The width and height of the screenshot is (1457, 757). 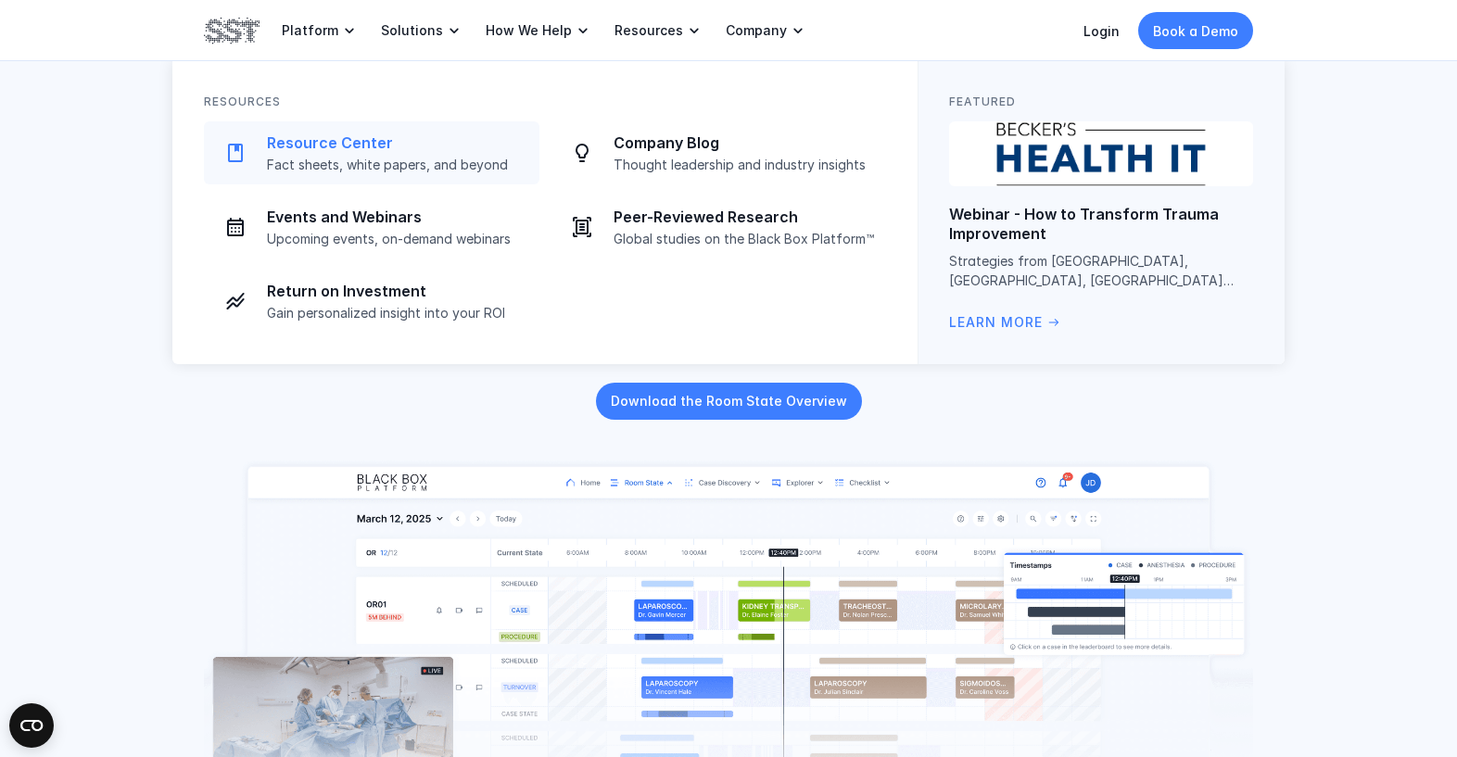 I want to click on a: Investment iconReturn on InvestmentGain personalized insight into your ROI, so click(x=372, y=301).